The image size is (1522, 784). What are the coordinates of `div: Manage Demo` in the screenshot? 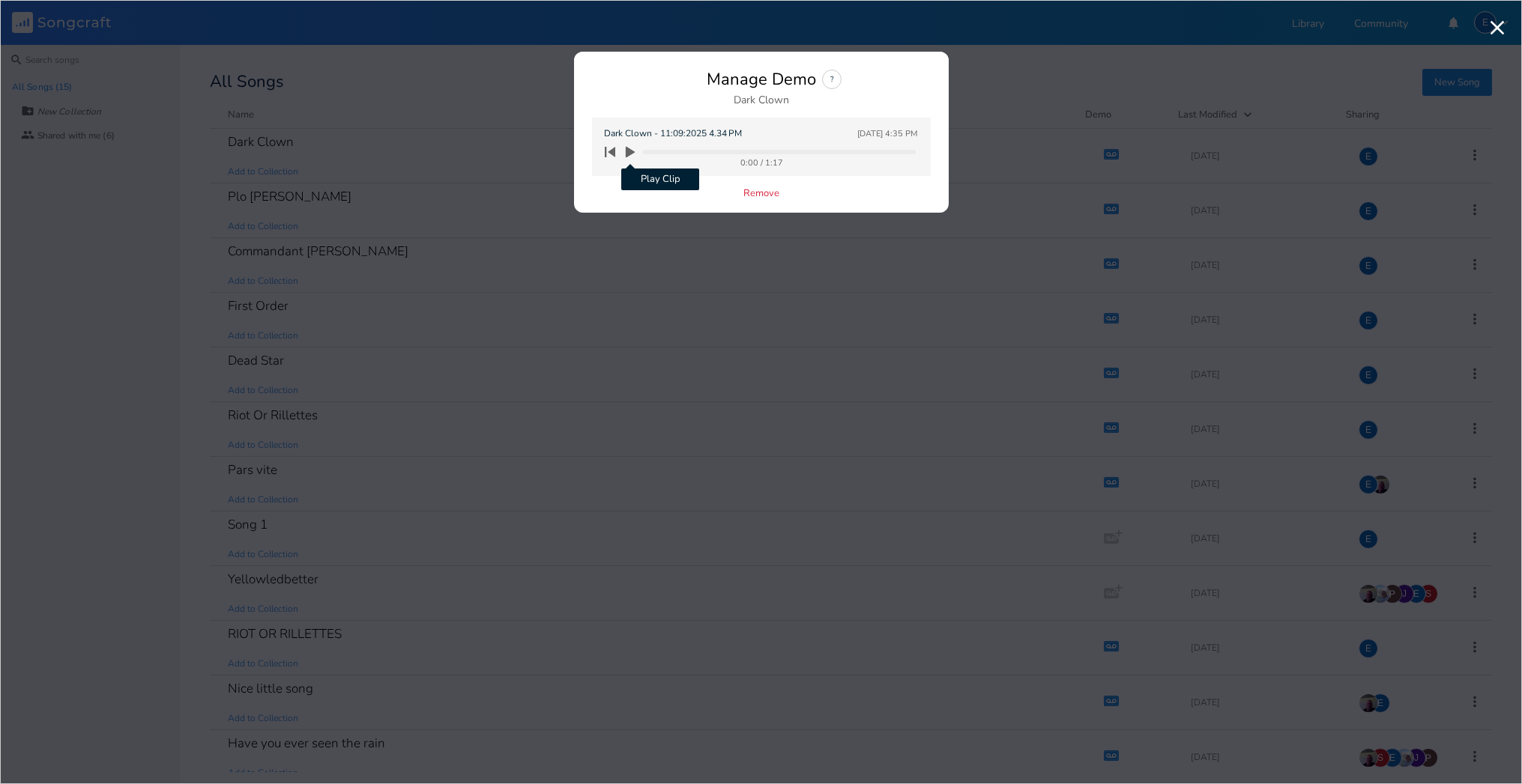 It's located at (762, 80).